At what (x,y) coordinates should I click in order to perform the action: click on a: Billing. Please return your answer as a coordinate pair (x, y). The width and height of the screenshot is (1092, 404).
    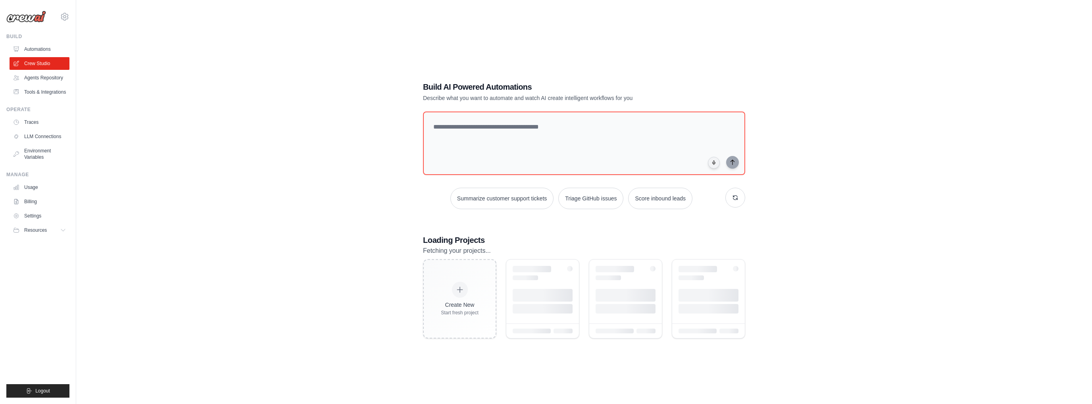
    Looking at the image, I should click on (39, 202).